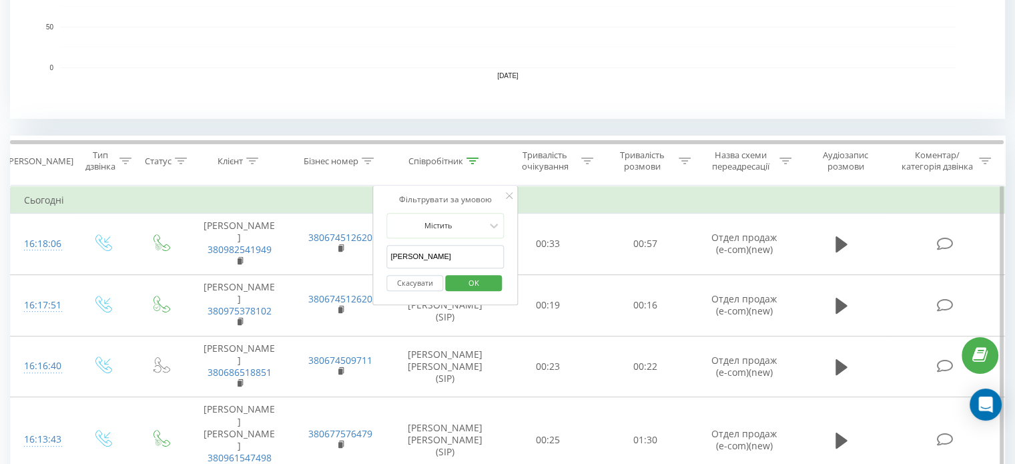 Image resolution: width=1015 pixels, height=464 pixels. Describe the element at coordinates (473, 283) in the screenshot. I see `button: OK` at that location.